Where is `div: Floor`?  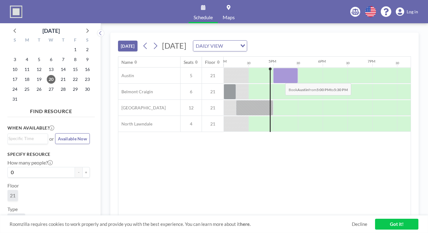
div: Floor is located at coordinates (210, 62).